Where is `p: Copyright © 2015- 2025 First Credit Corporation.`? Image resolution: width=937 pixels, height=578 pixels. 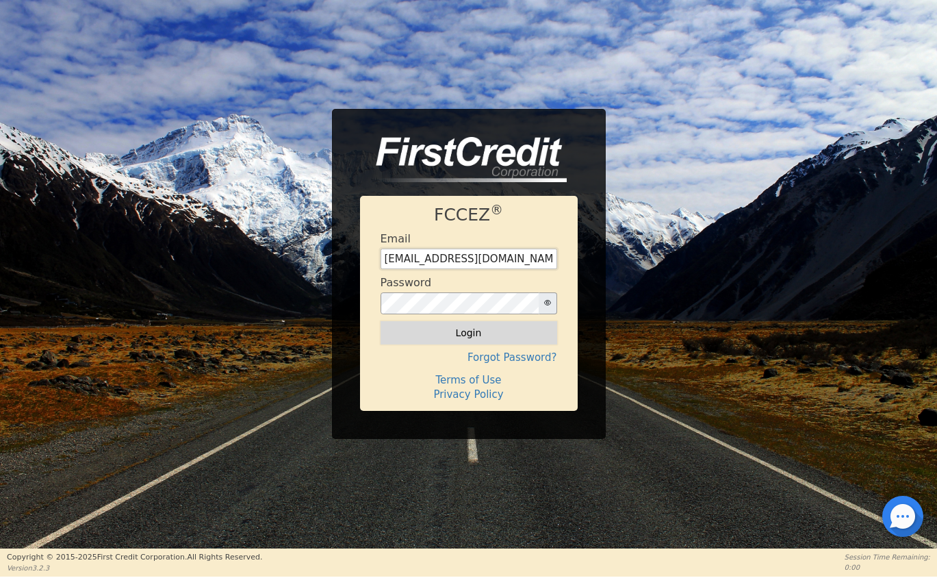
p: Copyright © 2015- 2025 First Credit Corporation. is located at coordinates (134, 557).